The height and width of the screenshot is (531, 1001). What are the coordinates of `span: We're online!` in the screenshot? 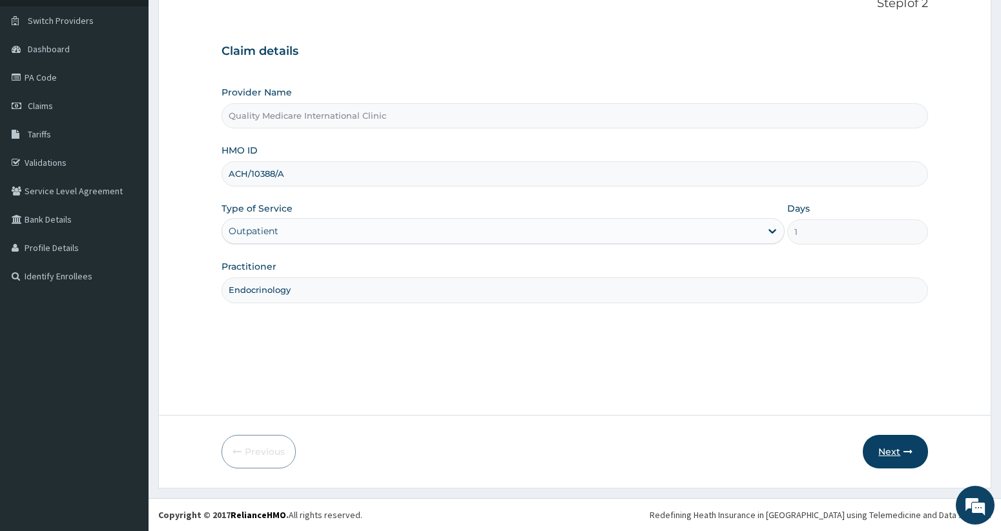 It's located at (127, 228).